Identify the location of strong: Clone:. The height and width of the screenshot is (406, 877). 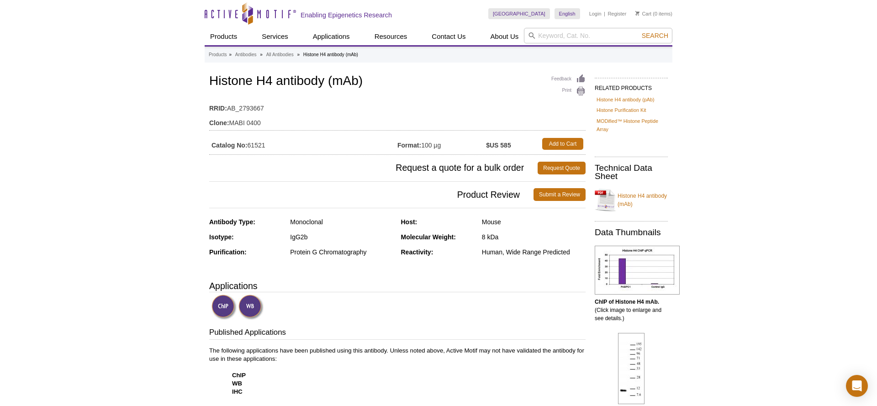
(219, 123).